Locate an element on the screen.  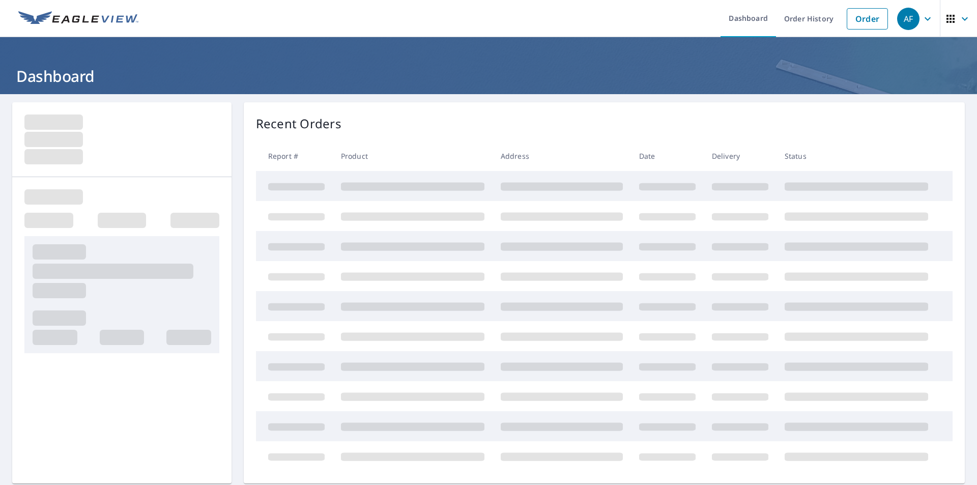
th: Report # is located at coordinates (294, 156).